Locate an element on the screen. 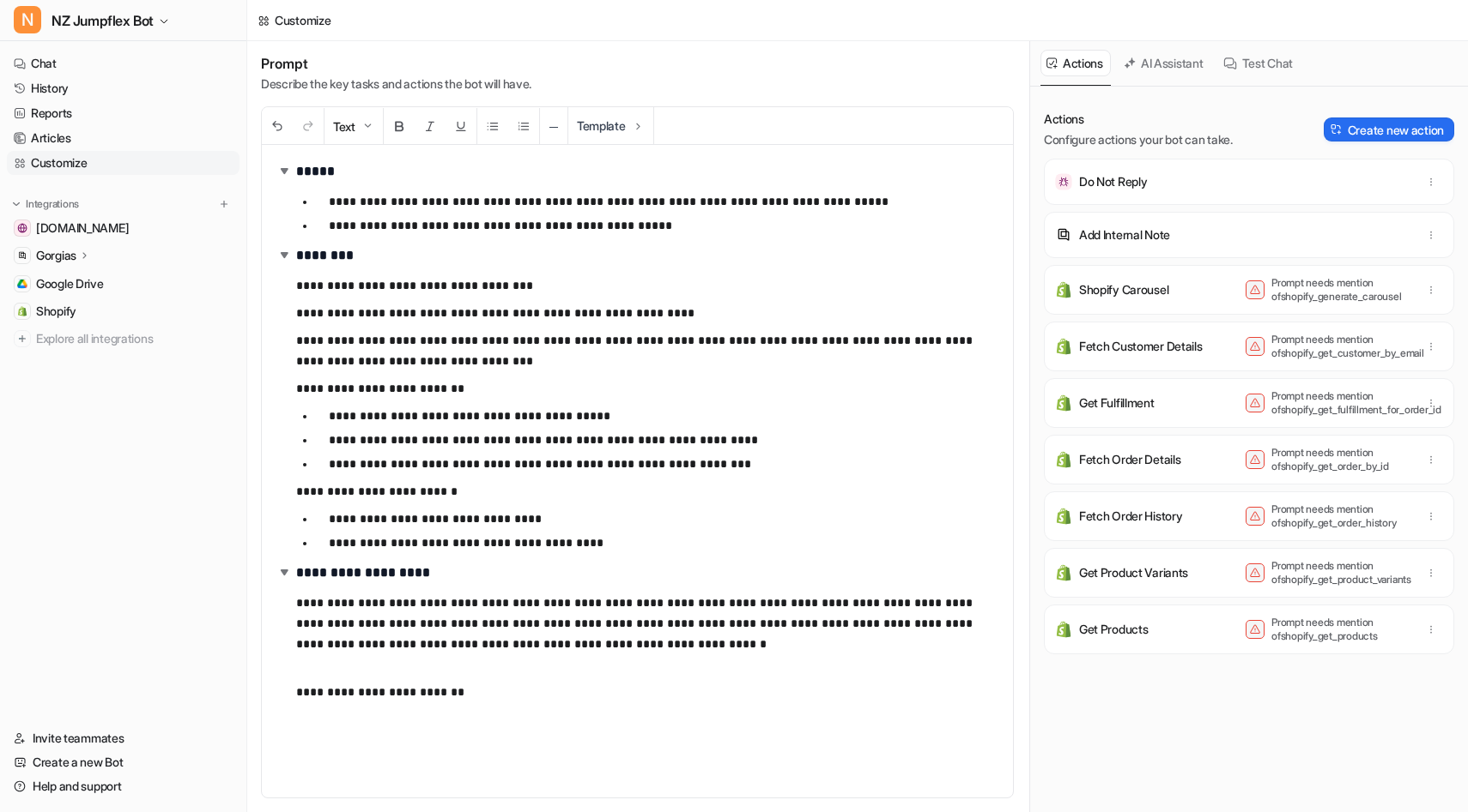  p: Integrations is located at coordinates (53, 204).